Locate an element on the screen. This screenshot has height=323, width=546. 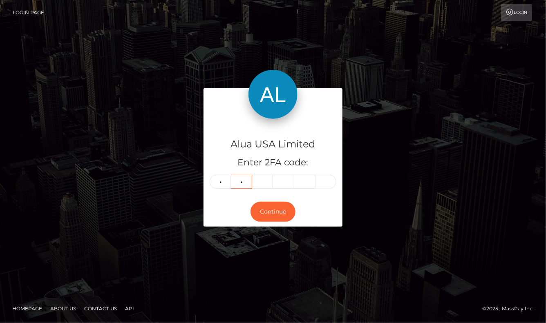
a: API is located at coordinates (130, 309).